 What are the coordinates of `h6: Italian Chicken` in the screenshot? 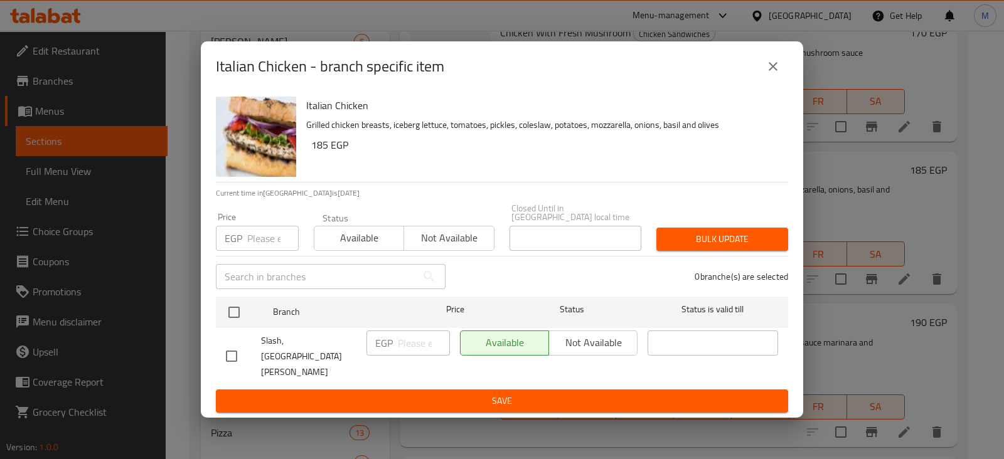 It's located at (542, 105).